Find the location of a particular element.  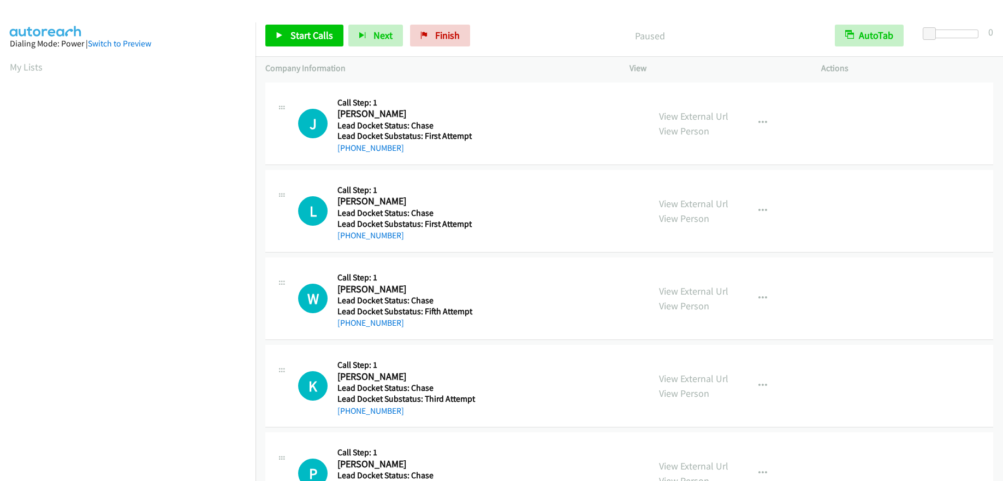

button: Next is located at coordinates (376, 36).